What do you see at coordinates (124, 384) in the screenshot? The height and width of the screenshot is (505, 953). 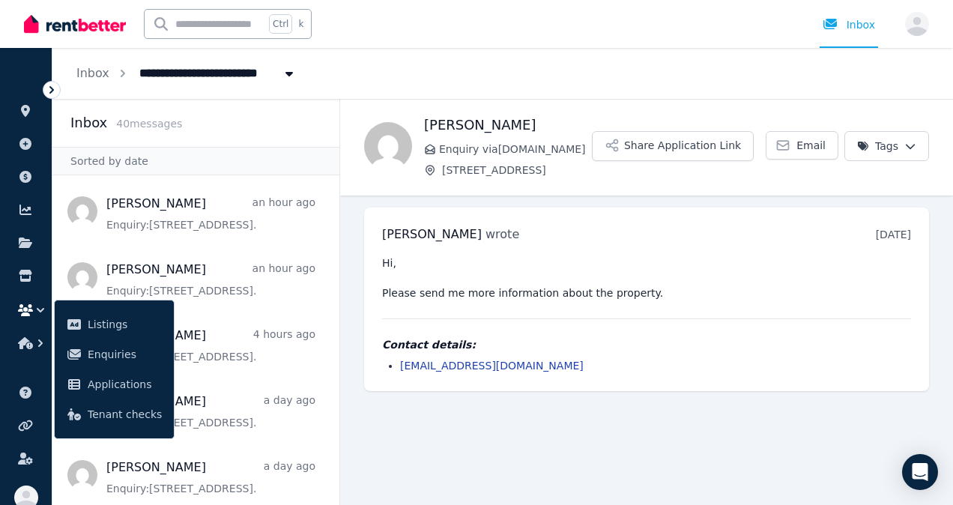 I see `span: Applications` at bounding box center [124, 384].